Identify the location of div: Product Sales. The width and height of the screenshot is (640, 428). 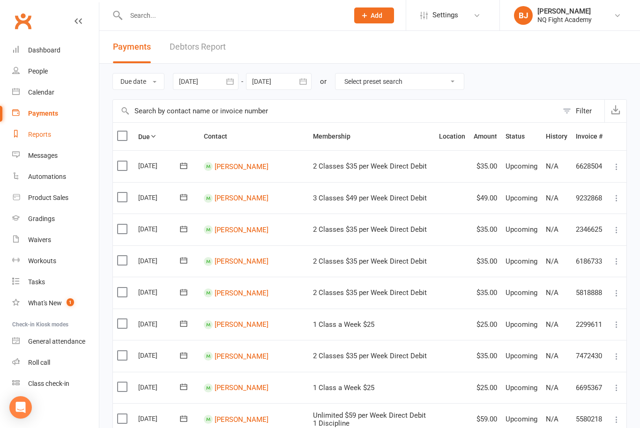
(48, 198).